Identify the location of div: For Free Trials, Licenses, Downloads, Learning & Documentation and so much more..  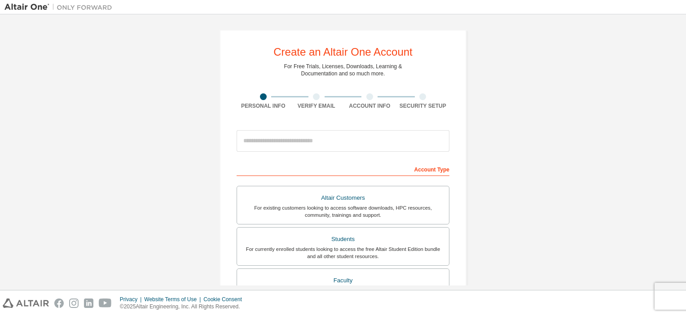
(343, 70).